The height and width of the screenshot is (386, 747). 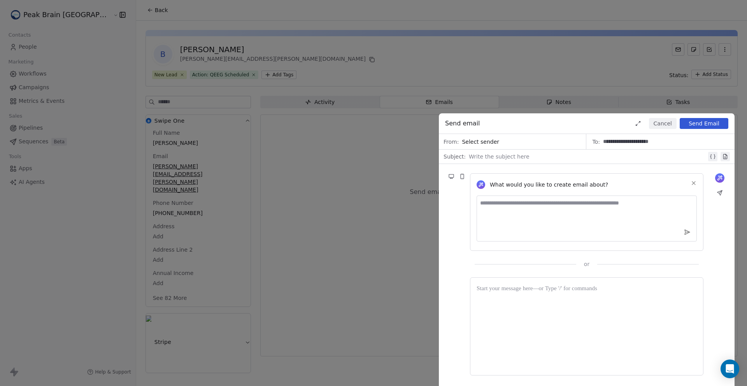 I want to click on span: or, so click(x=587, y=264).